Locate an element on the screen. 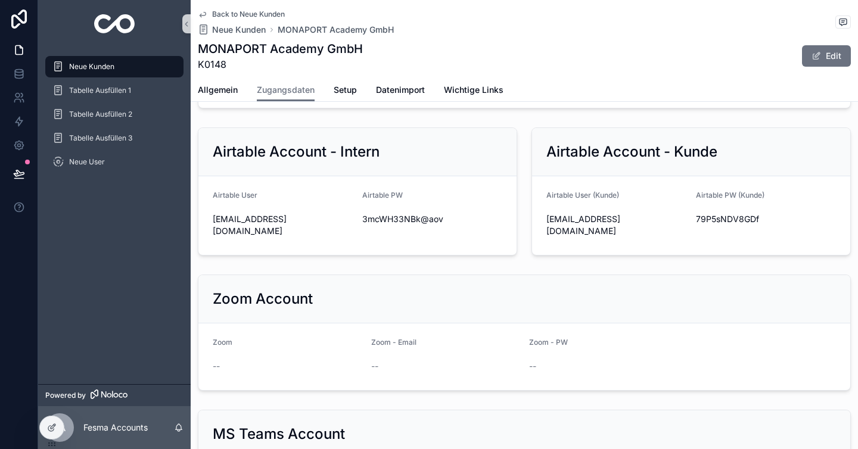 This screenshot has height=449, width=858. a: Datenimport is located at coordinates (400, 91).